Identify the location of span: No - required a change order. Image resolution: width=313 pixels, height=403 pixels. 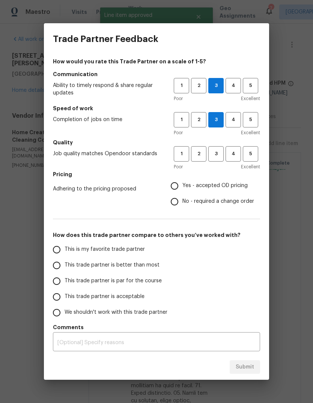
(218, 201).